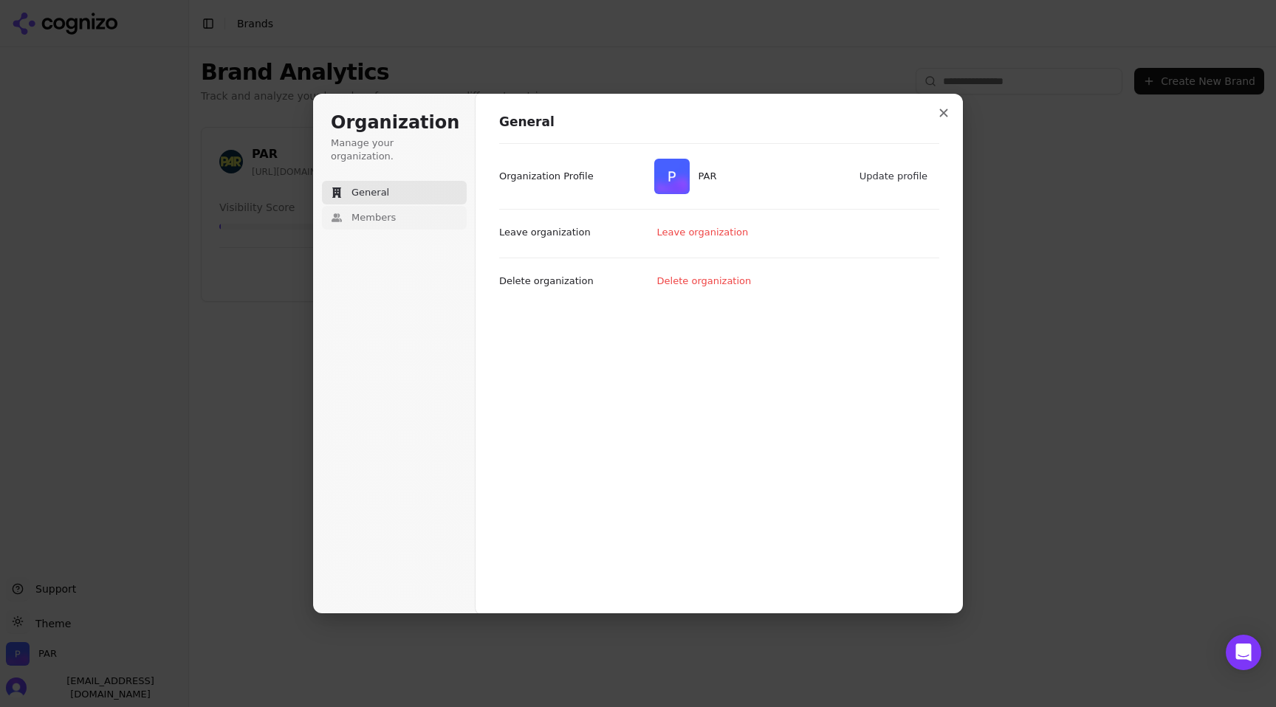 Image resolution: width=1276 pixels, height=707 pixels. Describe the element at coordinates (894, 176) in the screenshot. I see `button: Update profile` at that location.